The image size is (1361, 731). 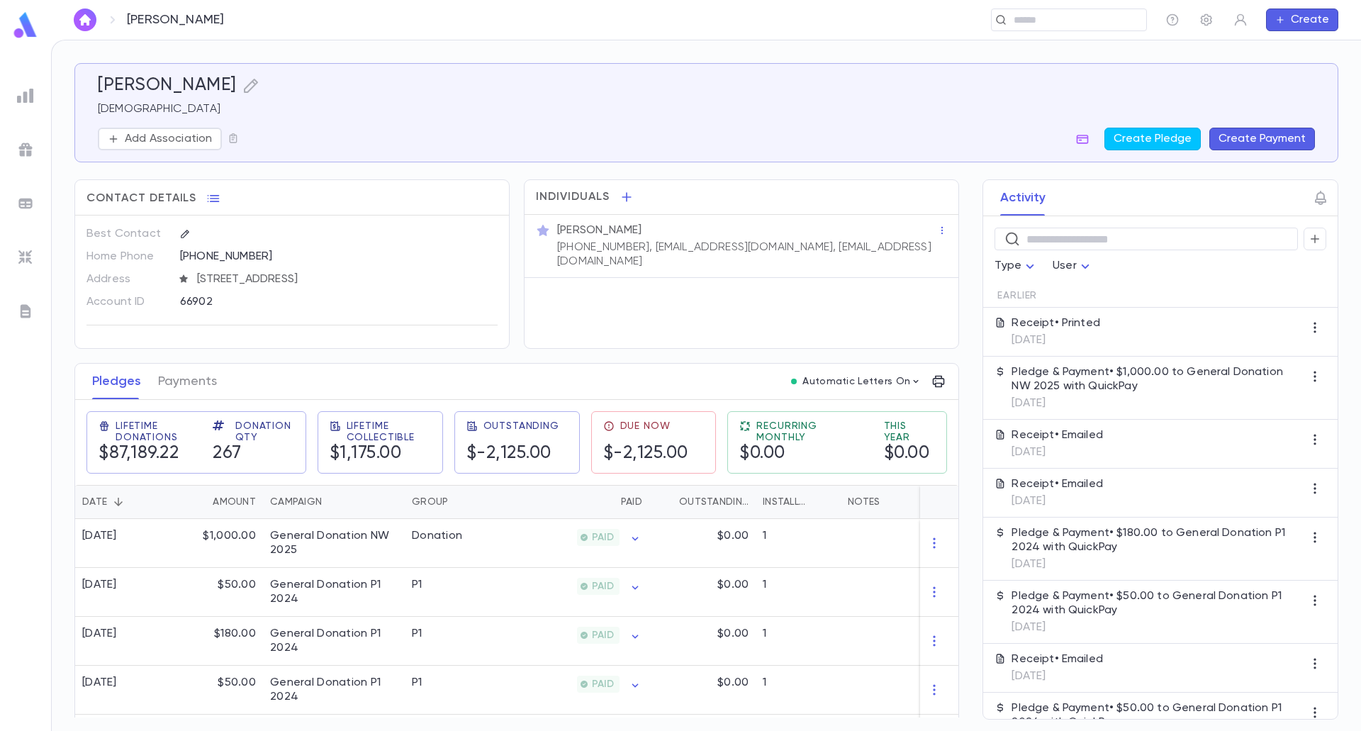 What do you see at coordinates (1302, 20) in the screenshot?
I see `button: Create` at bounding box center [1302, 20].